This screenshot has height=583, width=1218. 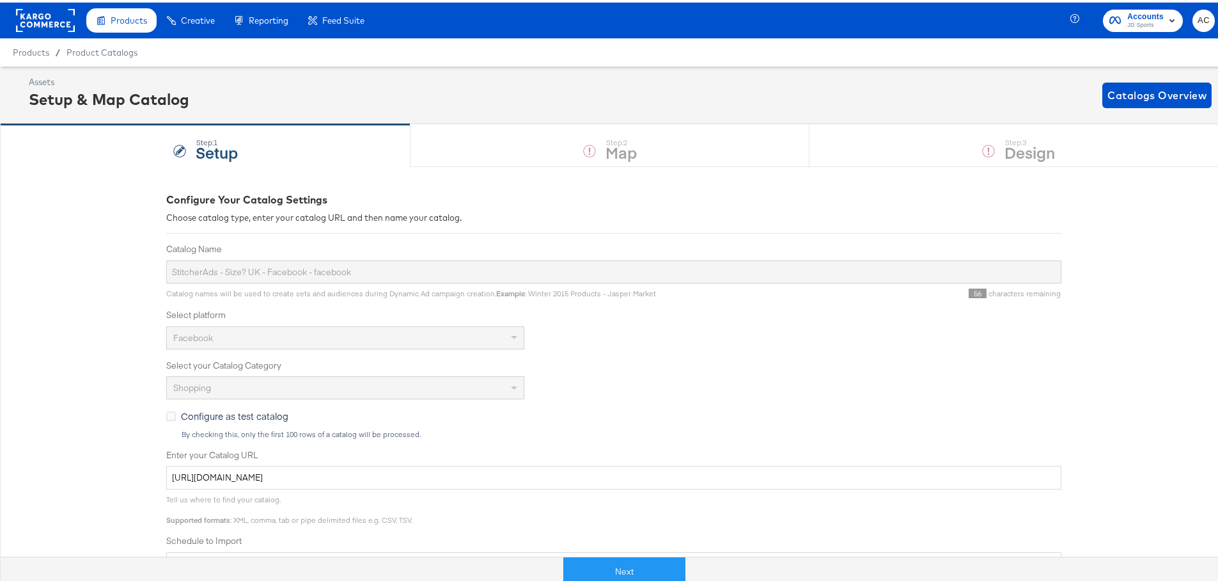 I want to click on div: Configure Your Catalog Settings, so click(x=614, y=197).